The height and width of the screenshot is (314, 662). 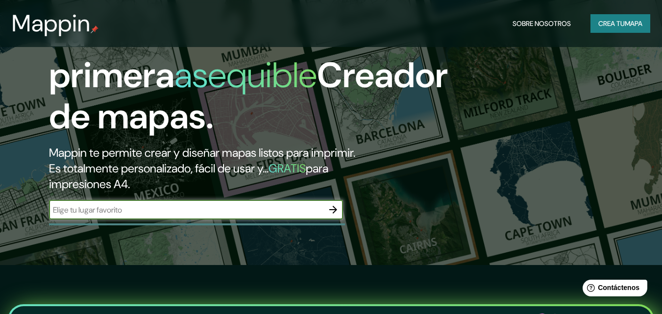 What do you see at coordinates (112, 54) in the screenshot?
I see `font: La primera` at bounding box center [112, 54].